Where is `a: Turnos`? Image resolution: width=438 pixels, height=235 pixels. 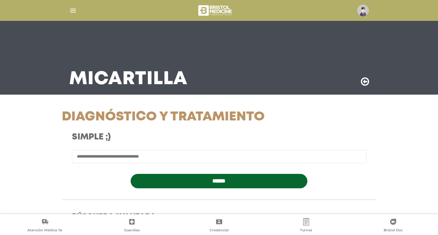 a: Turnos is located at coordinates (306, 226).